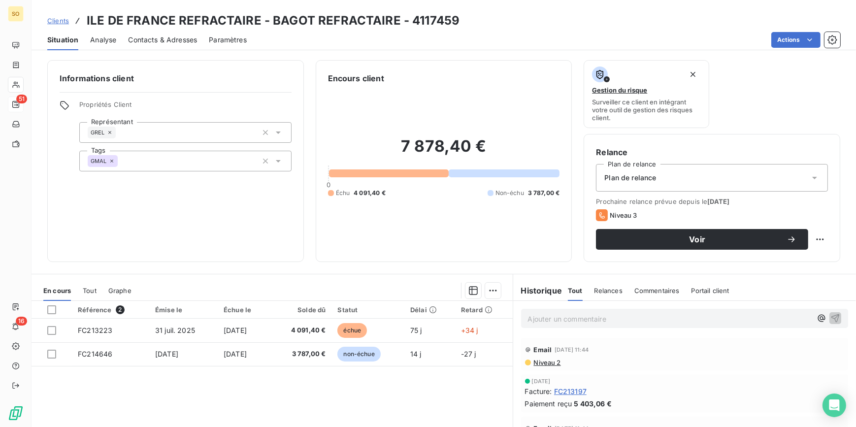 The height and width of the screenshot is (427, 856). I want to click on span: FC213223, so click(95, 330).